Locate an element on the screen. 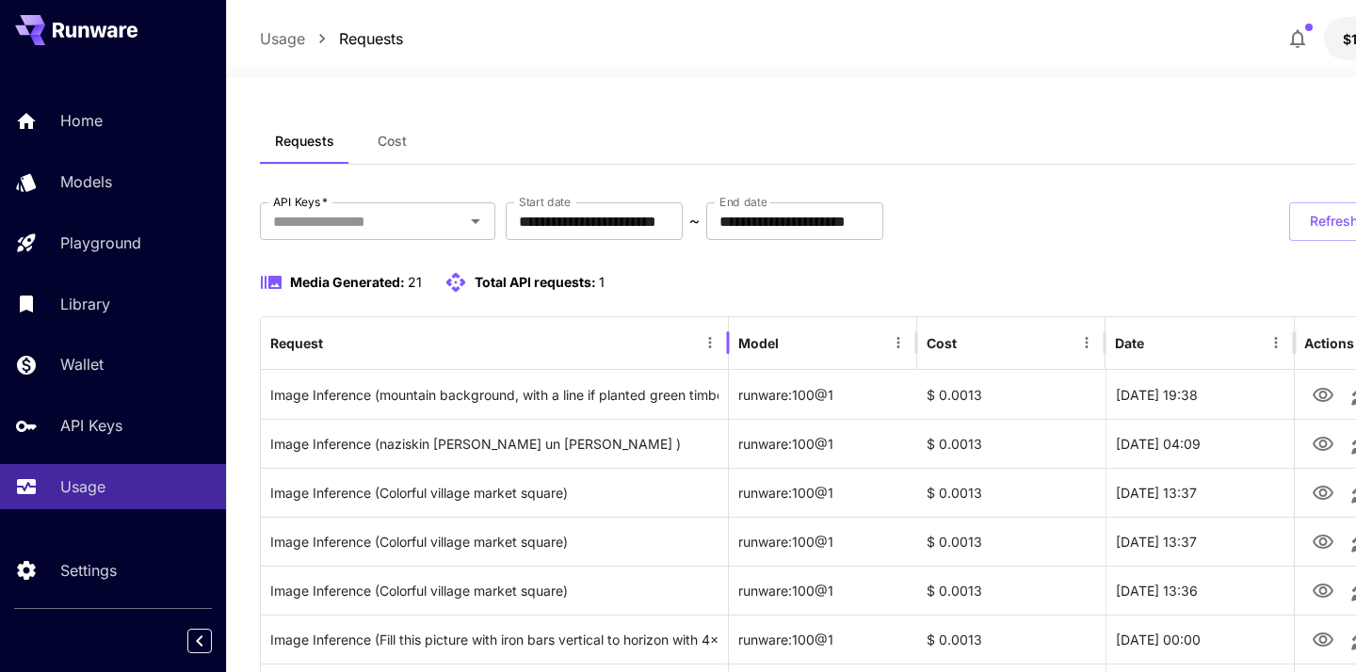  p: Requests is located at coordinates (371, 39).